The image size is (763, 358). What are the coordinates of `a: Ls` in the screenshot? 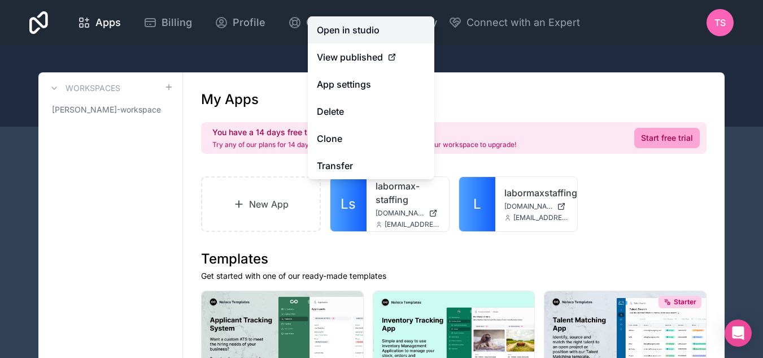 It's located at (349, 204).